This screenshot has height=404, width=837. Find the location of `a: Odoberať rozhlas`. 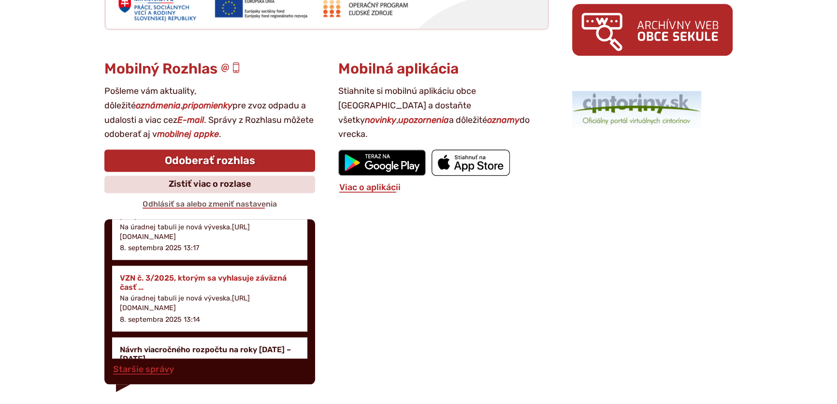

a: Odoberať rozhlas is located at coordinates (210, 160).